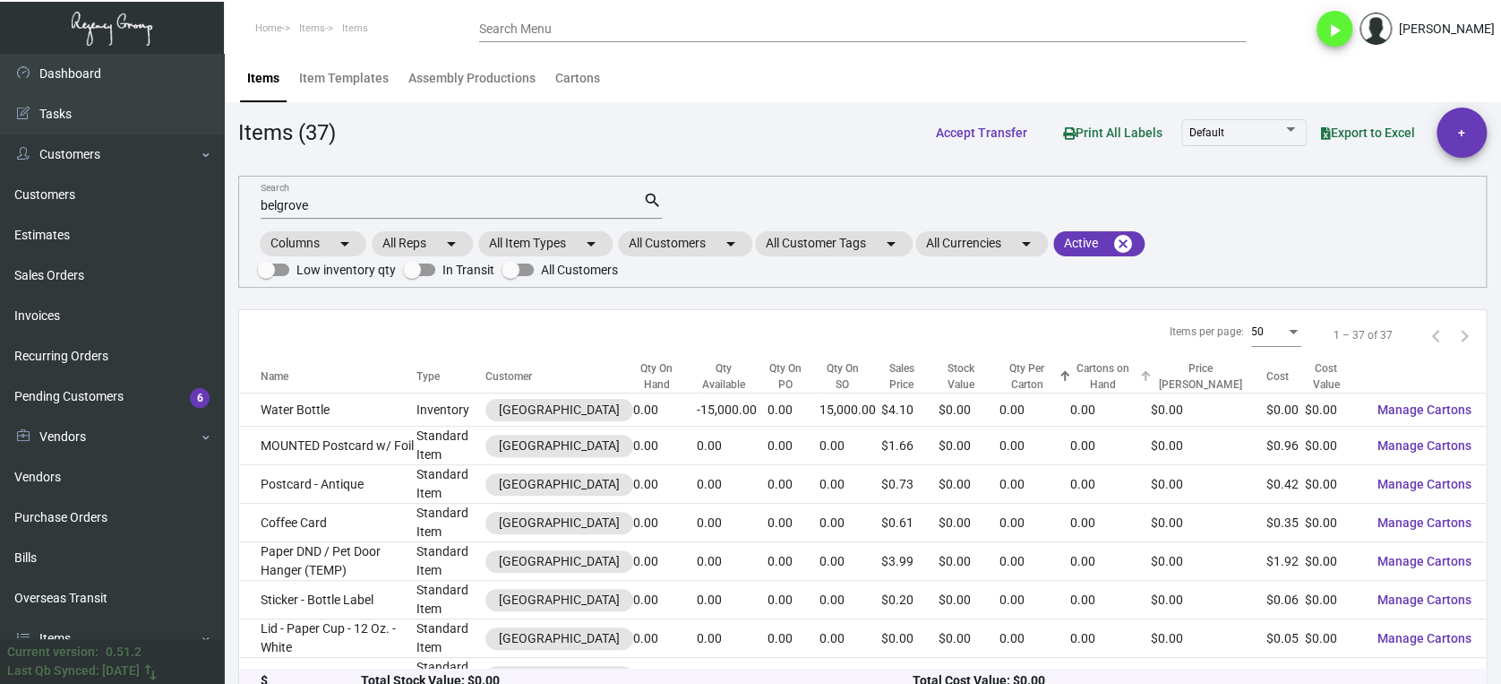 Image resolution: width=1501 pixels, height=684 pixels. I want to click on div: Cartons on Hand, so click(1103, 376).